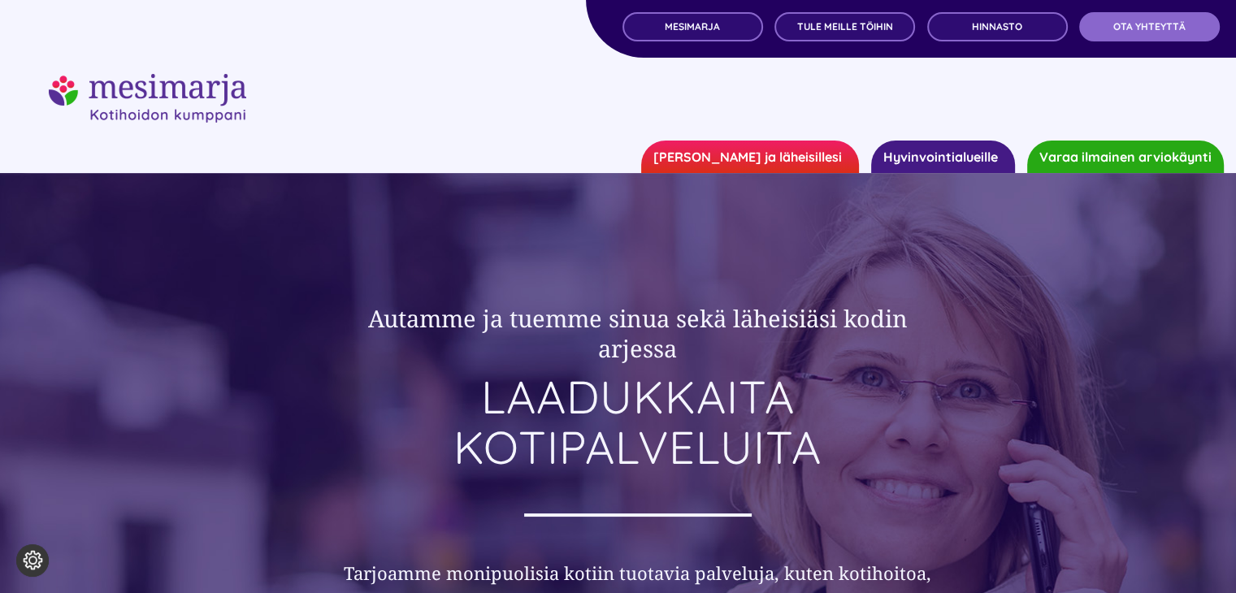 This screenshot has width=1236, height=593. Describe the element at coordinates (942, 157) in the screenshot. I see `a: Hyvinvointialueille` at that location.